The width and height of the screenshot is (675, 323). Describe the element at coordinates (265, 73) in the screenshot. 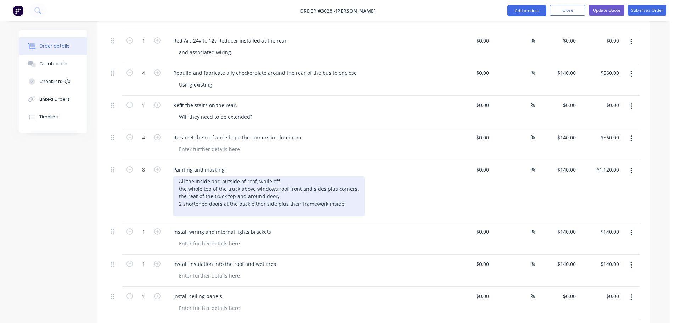

I see `div: Rebuild and fabricate ally checkerplate around the rear of the bus to enclose` at that location.